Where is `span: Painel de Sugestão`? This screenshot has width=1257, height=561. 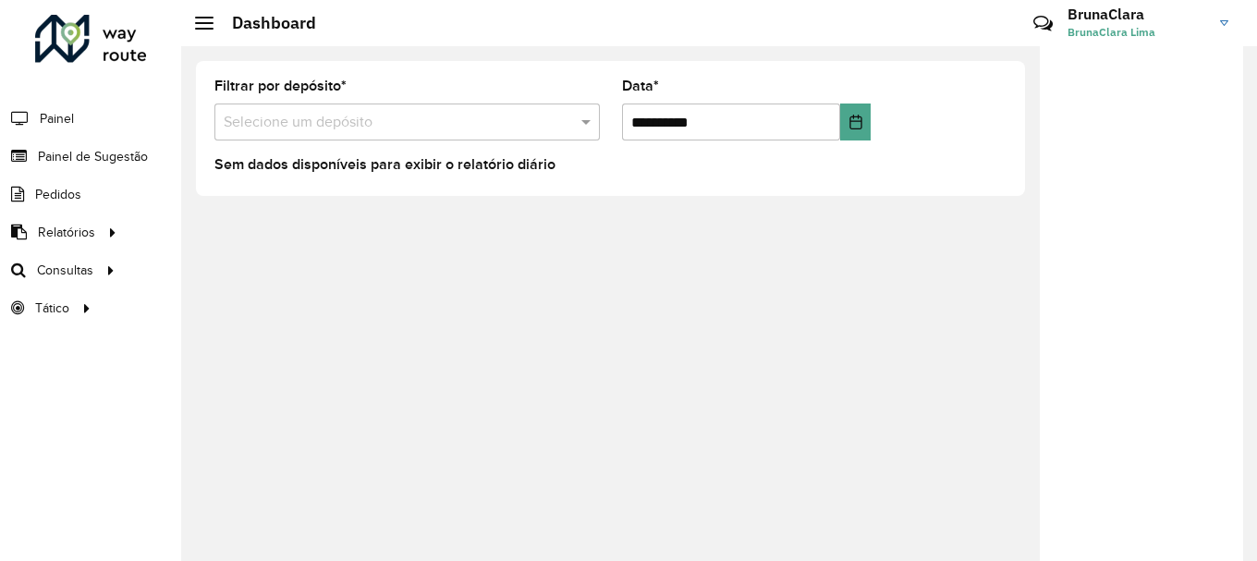 span: Painel de Sugestão is located at coordinates (92, 156).